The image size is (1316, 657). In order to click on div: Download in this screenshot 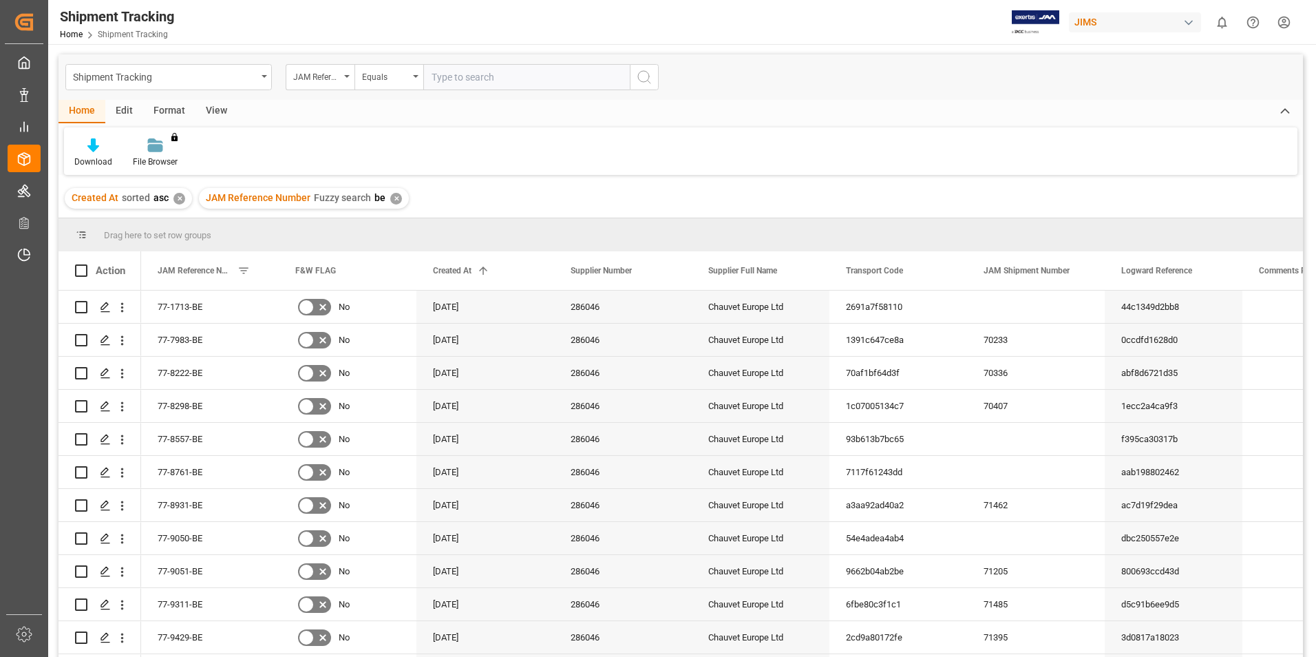, I will do `click(93, 162)`.